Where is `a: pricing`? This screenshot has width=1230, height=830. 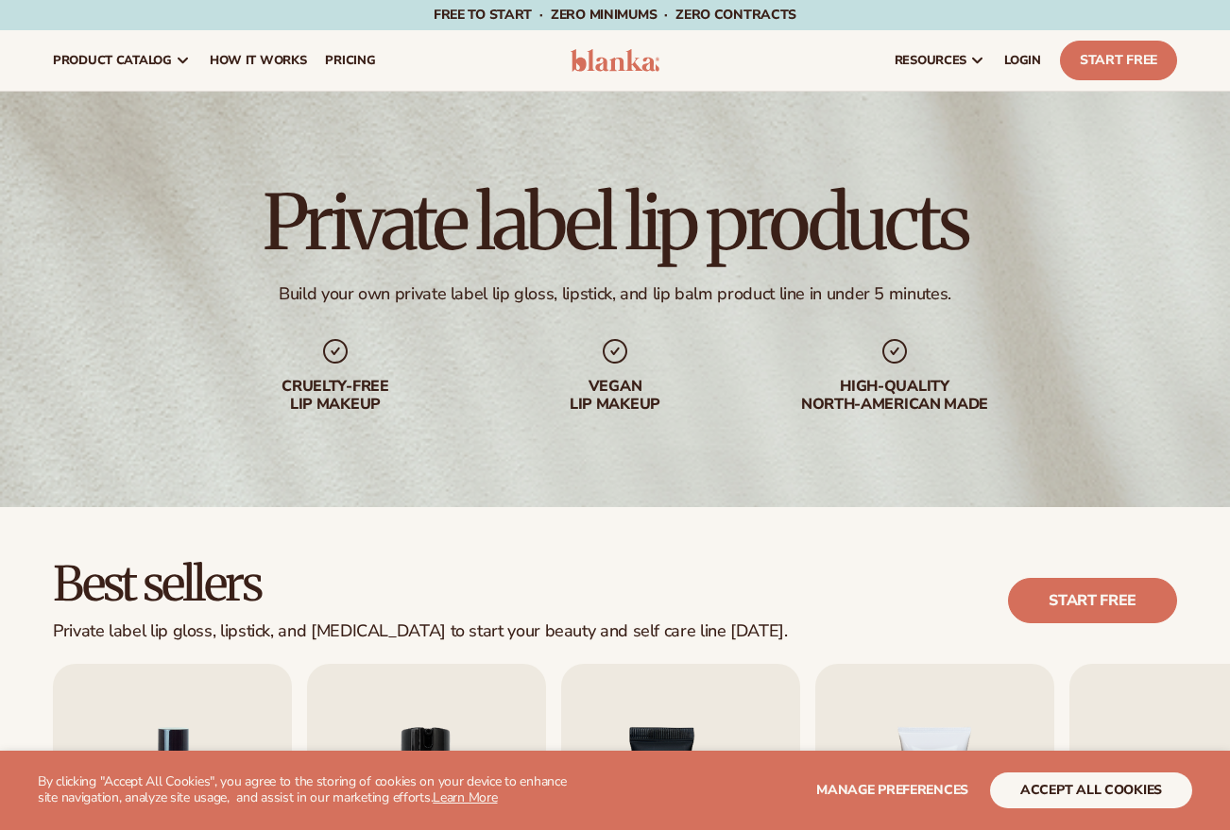
a: pricing is located at coordinates (349, 60).